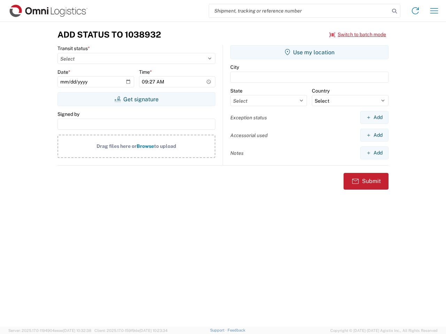 This screenshot has height=334, width=446. Describe the element at coordinates (366, 182) in the screenshot. I see `button: Submit` at that location.